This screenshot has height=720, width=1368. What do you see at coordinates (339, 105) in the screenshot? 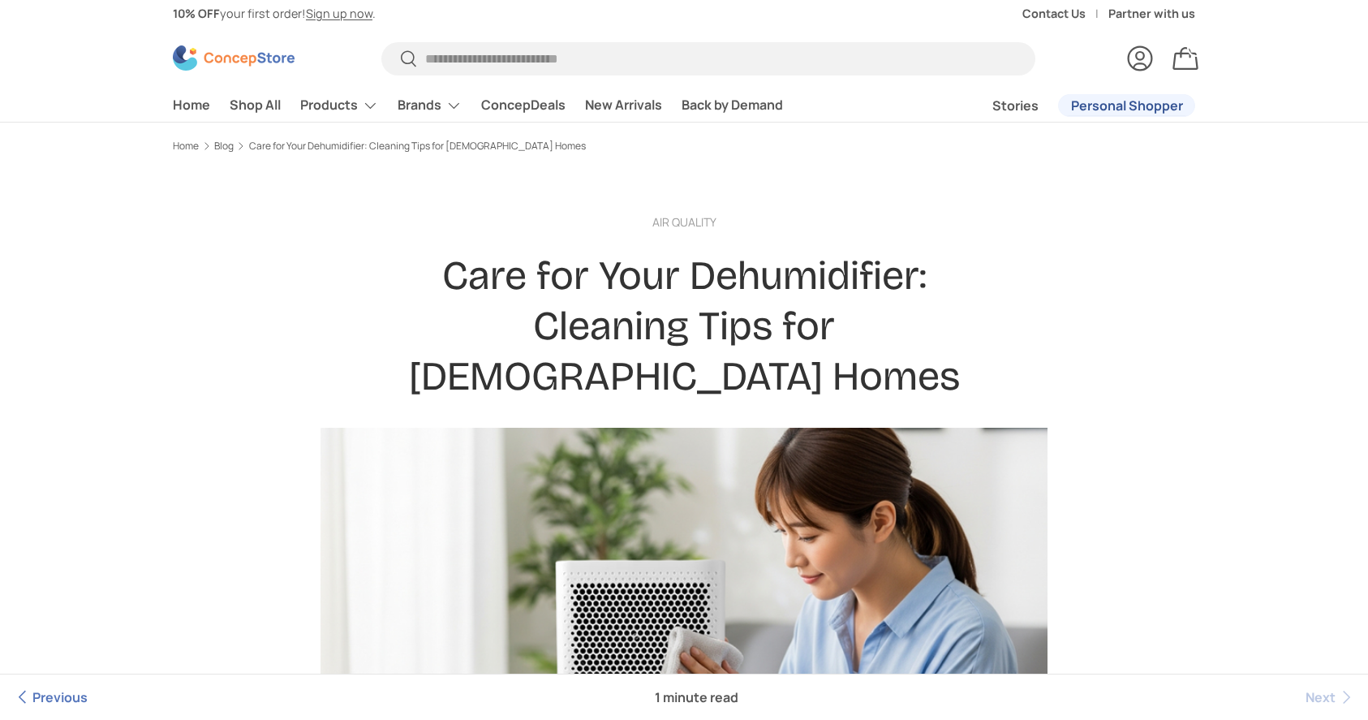
I see `a: Products` at bounding box center [339, 105].